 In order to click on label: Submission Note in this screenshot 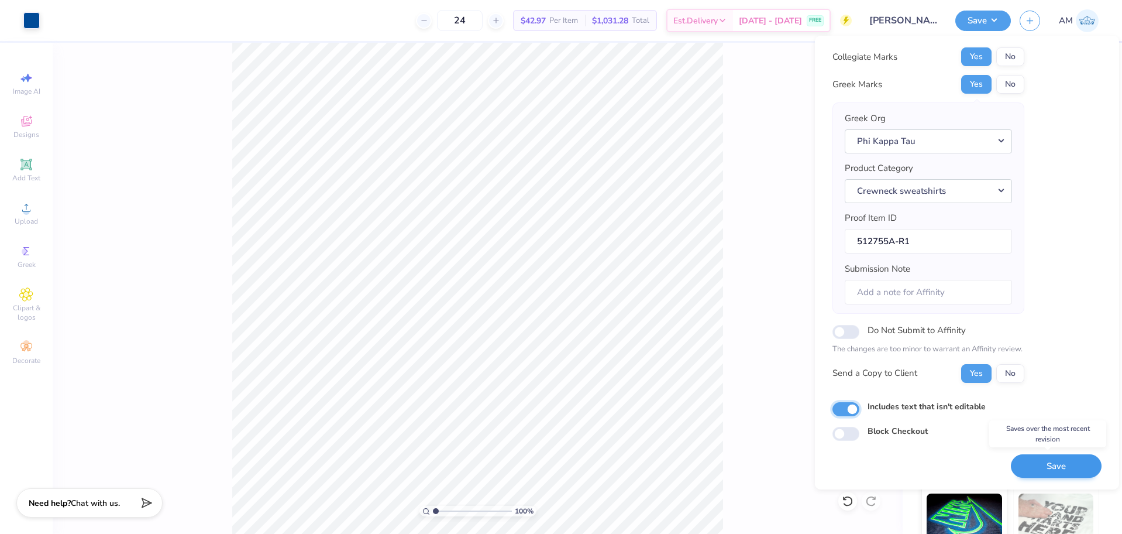, I will do `click(878, 269)`.